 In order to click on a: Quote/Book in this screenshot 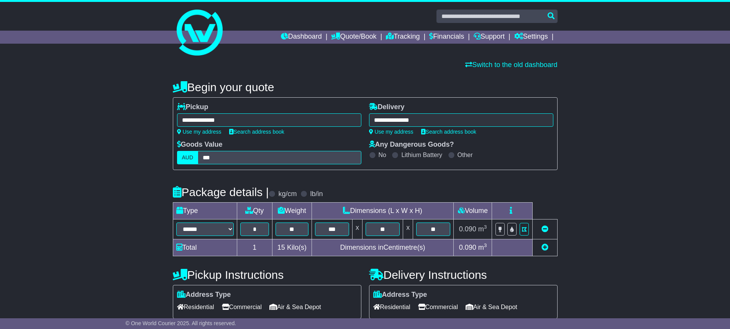, I will do `click(354, 37)`.